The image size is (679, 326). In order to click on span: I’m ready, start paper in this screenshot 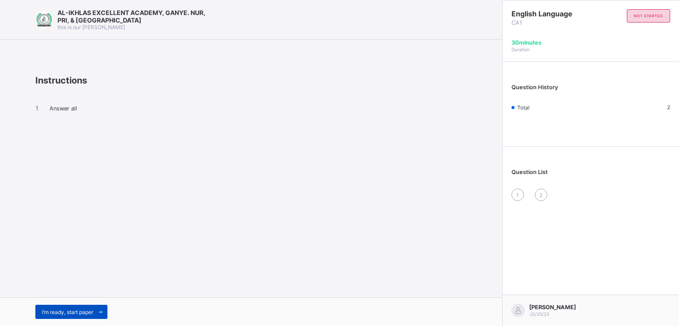, I will do `click(68, 312)`.